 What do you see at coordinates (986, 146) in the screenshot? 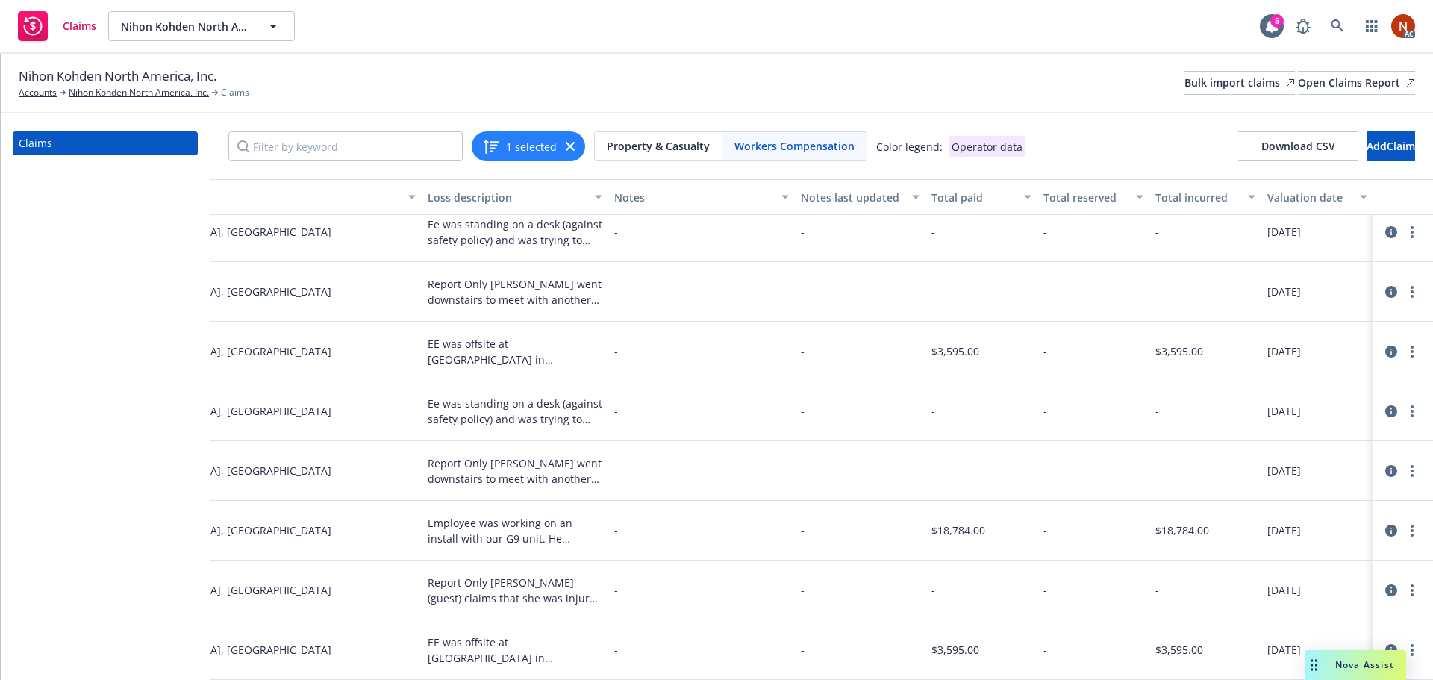
I see `div: Operator data` at bounding box center [986, 146].